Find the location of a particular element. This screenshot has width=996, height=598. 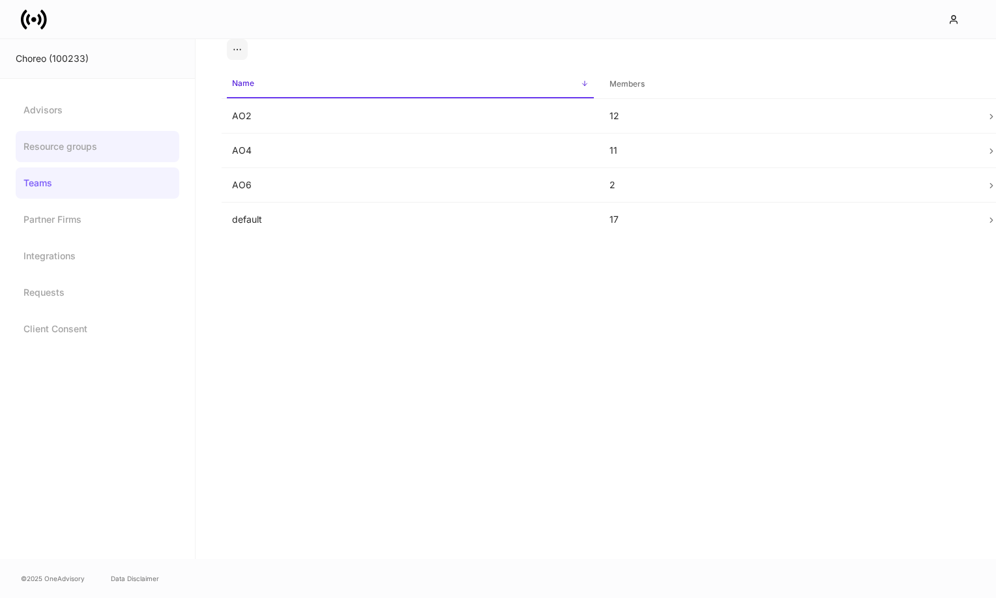

td: AO6 is located at coordinates (410, 185).